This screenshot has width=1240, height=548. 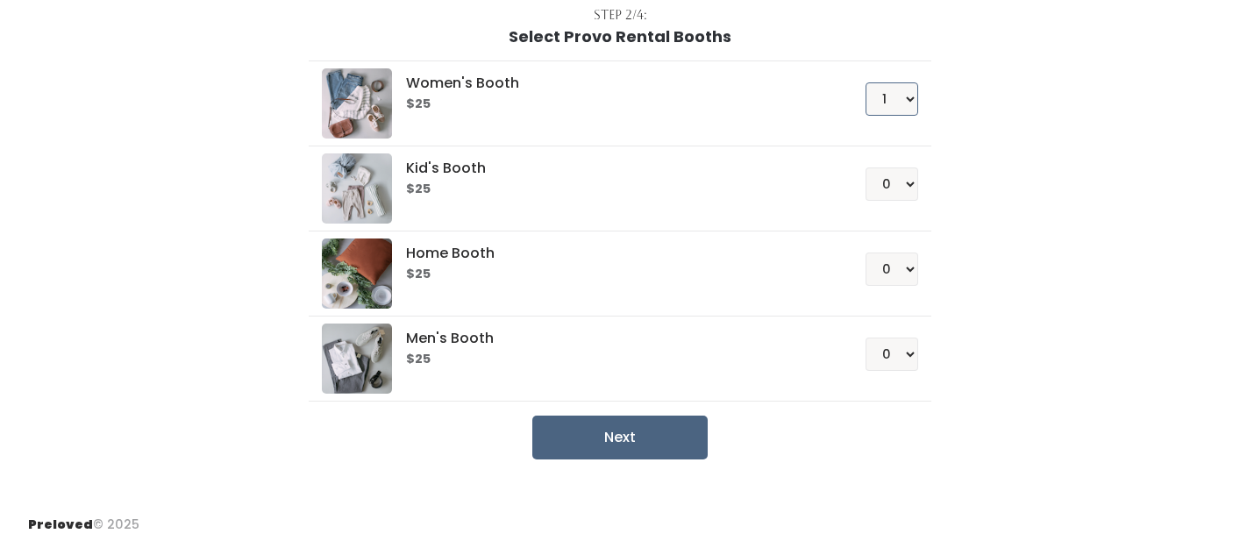 What do you see at coordinates (614, 253) in the screenshot?
I see `h5: Home Booth` at bounding box center [614, 253].